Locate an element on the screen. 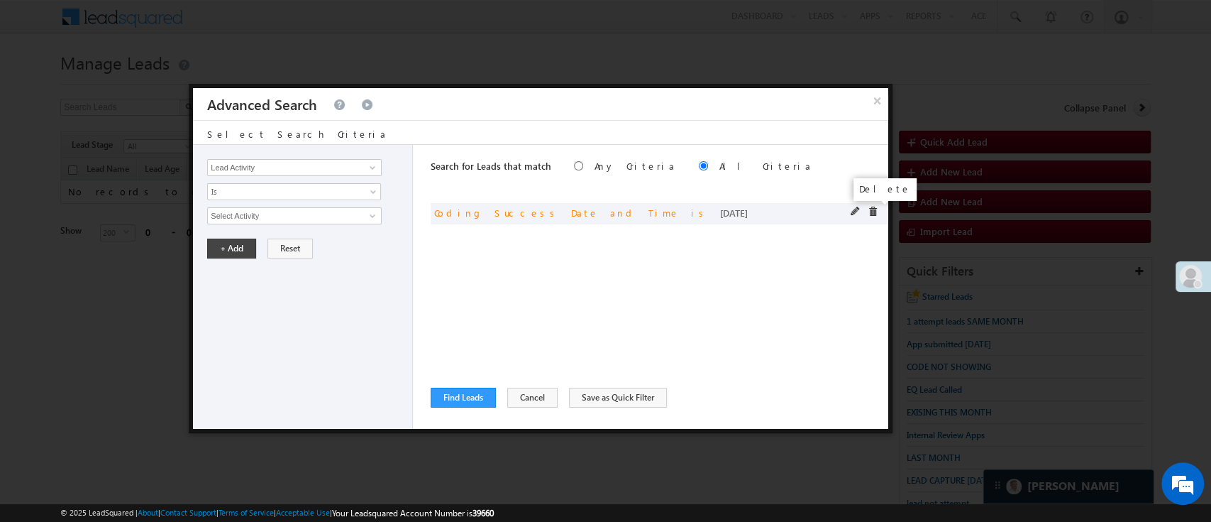  span: Your Leadsquared Account Number is is located at coordinates (413, 512).